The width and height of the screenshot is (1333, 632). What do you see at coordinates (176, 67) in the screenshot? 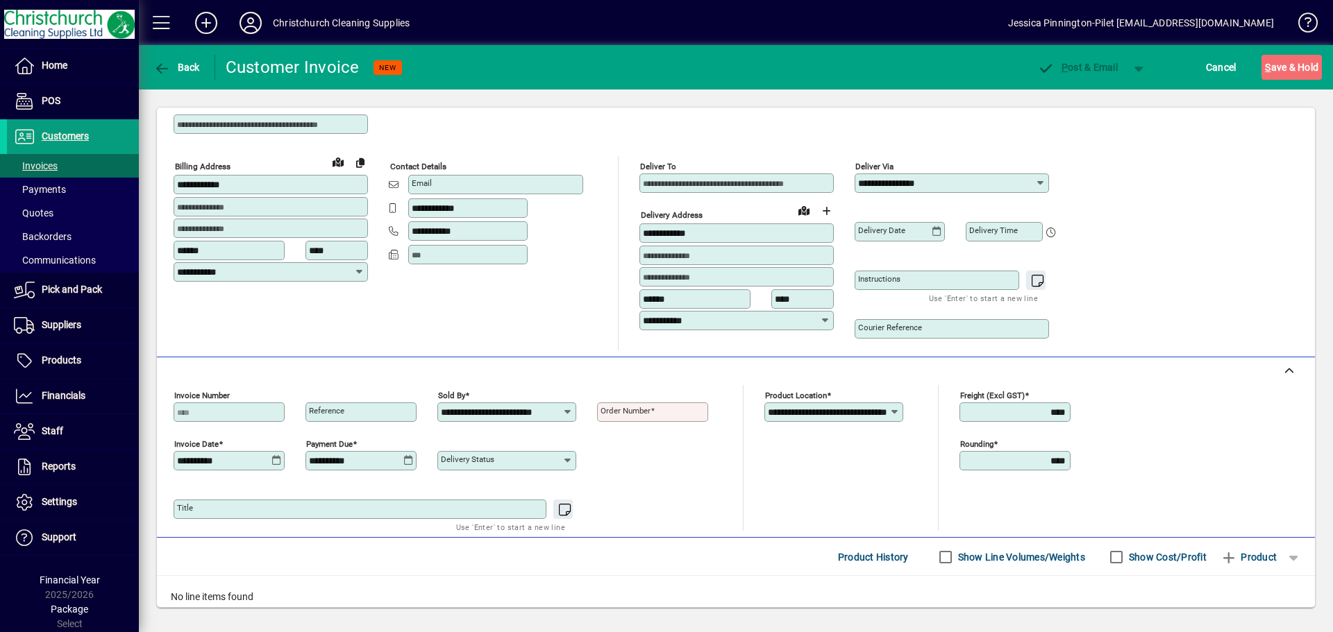
I see `span: Back` at bounding box center [176, 67].